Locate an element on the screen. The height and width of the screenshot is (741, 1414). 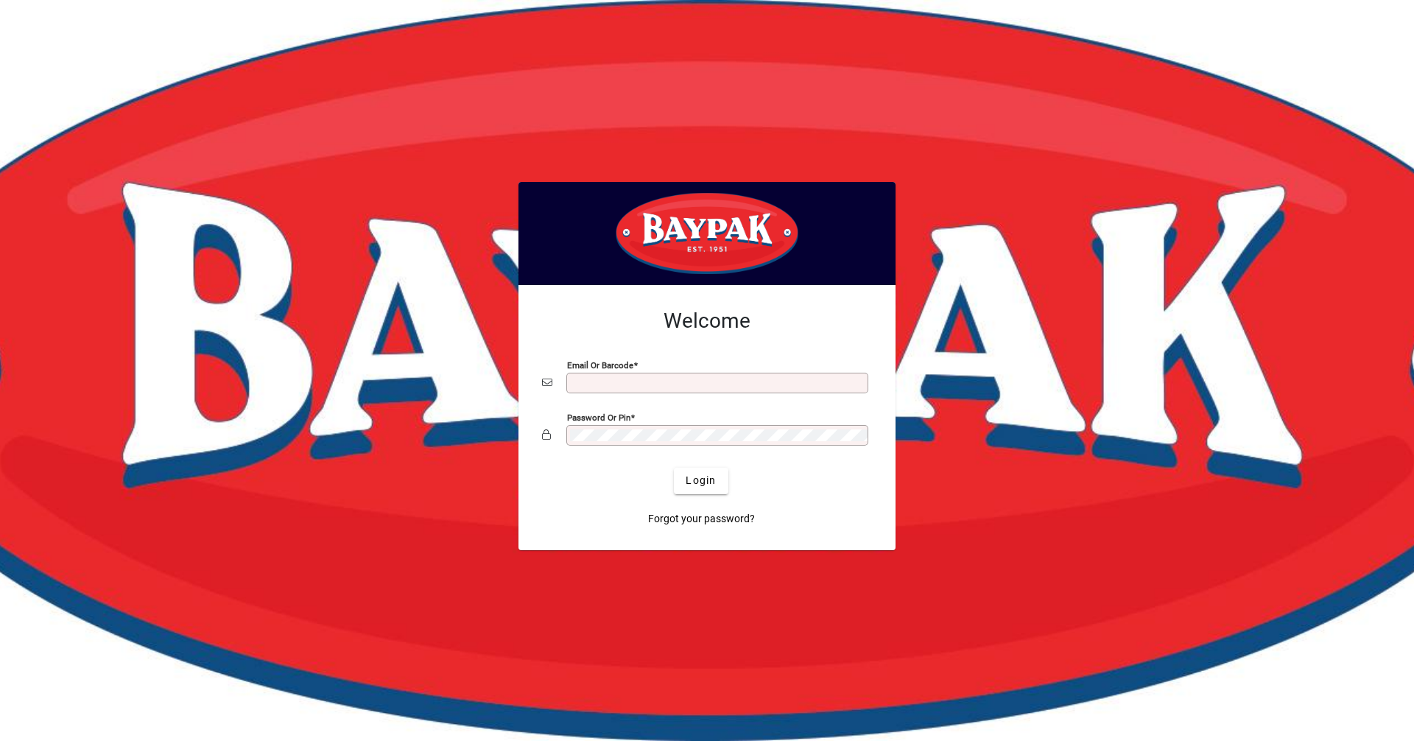
span: Login is located at coordinates (700, 480).